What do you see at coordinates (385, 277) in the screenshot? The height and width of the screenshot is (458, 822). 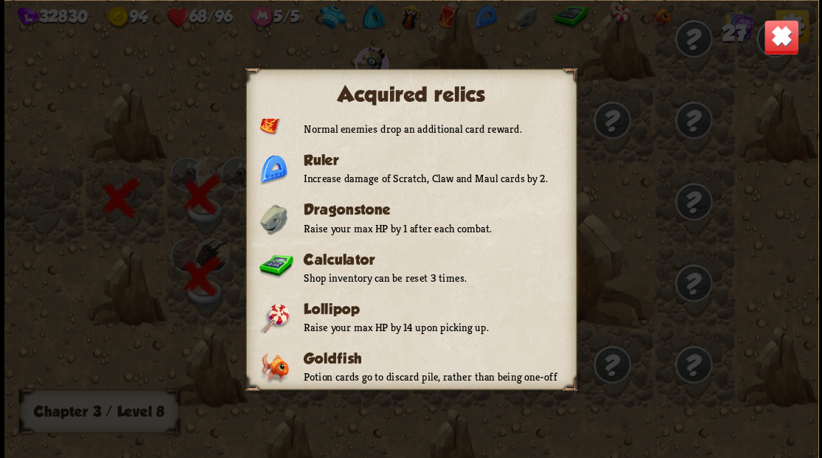 I see `p: Shop inventory can be reset 3 times.` at bounding box center [385, 277].